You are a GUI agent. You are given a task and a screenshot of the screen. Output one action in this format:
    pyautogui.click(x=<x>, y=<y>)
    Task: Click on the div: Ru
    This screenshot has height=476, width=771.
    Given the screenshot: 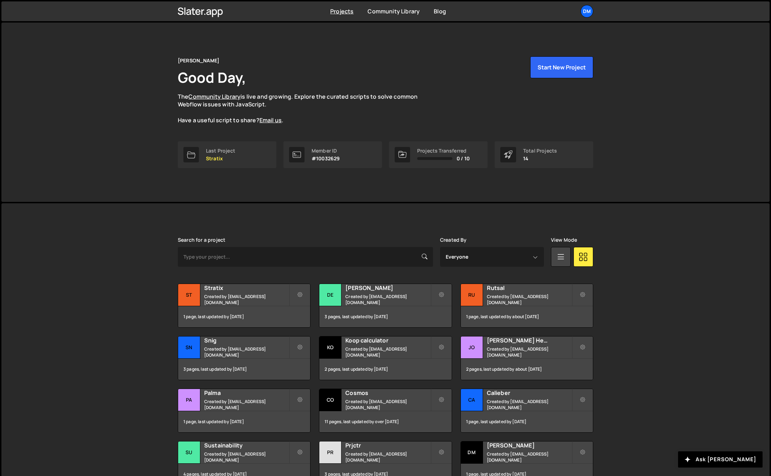 What is the action you would take?
    pyautogui.click(x=472, y=295)
    